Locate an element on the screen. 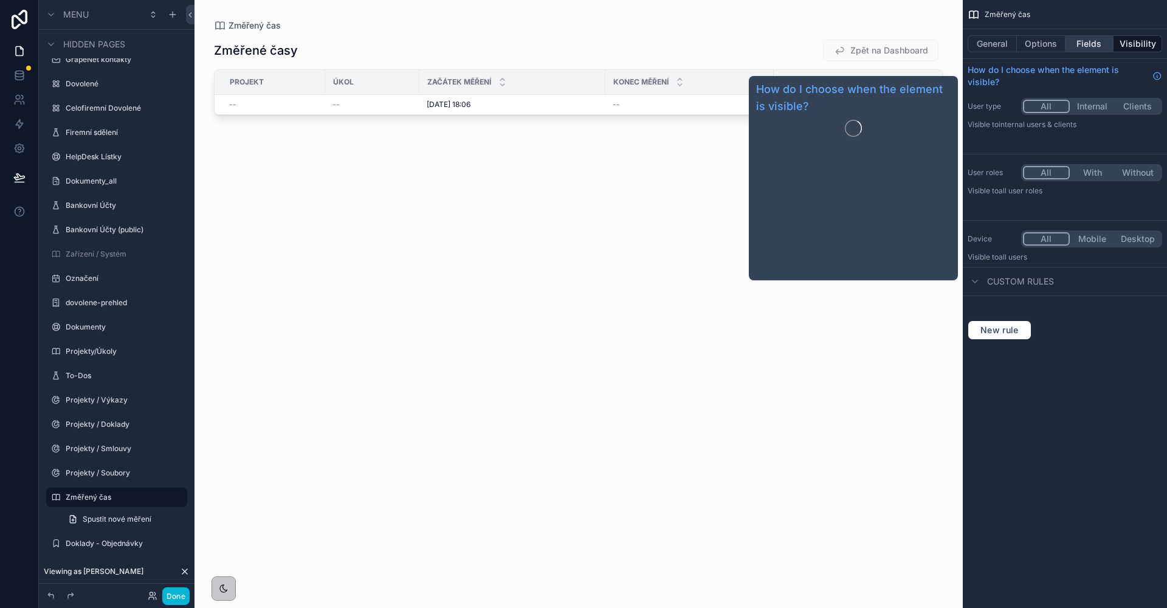 The image size is (1167, 608). label: Projekty / Smlouvy is located at coordinates (125, 449).